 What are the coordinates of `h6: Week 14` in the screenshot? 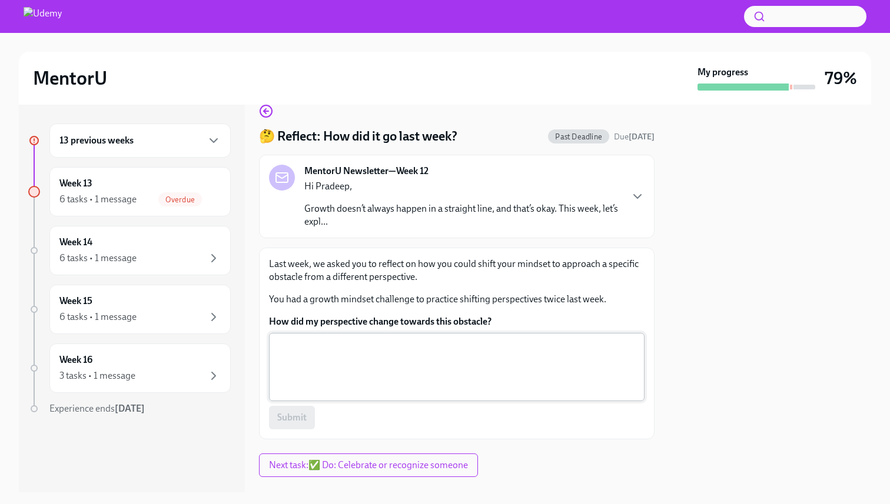 It's located at (76, 242).